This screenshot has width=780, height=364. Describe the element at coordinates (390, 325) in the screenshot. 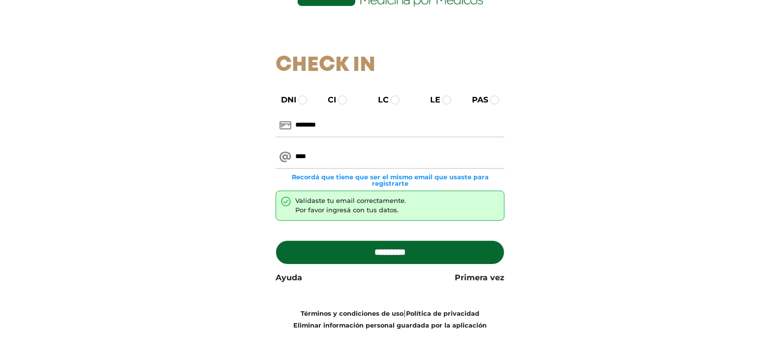

I see `a: Eliminar información personal guardada por la aplicación` at that location.